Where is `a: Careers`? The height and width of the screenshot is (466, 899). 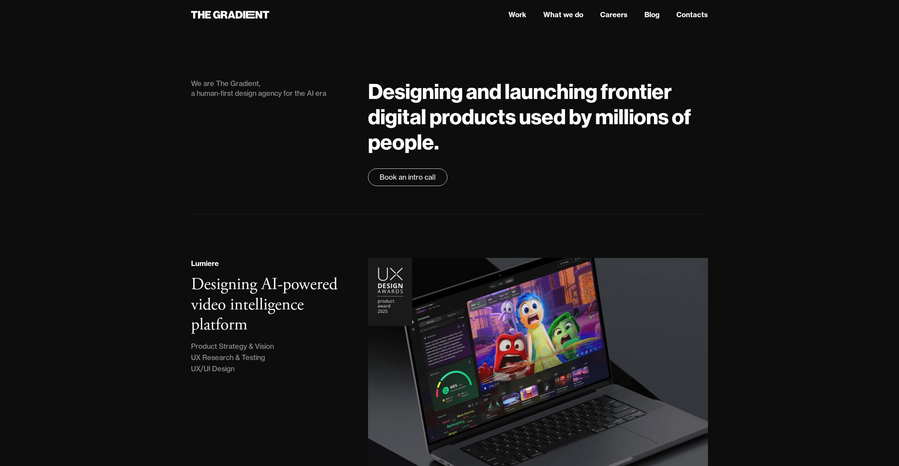 a: Careers is located at coordinates (614, 15).